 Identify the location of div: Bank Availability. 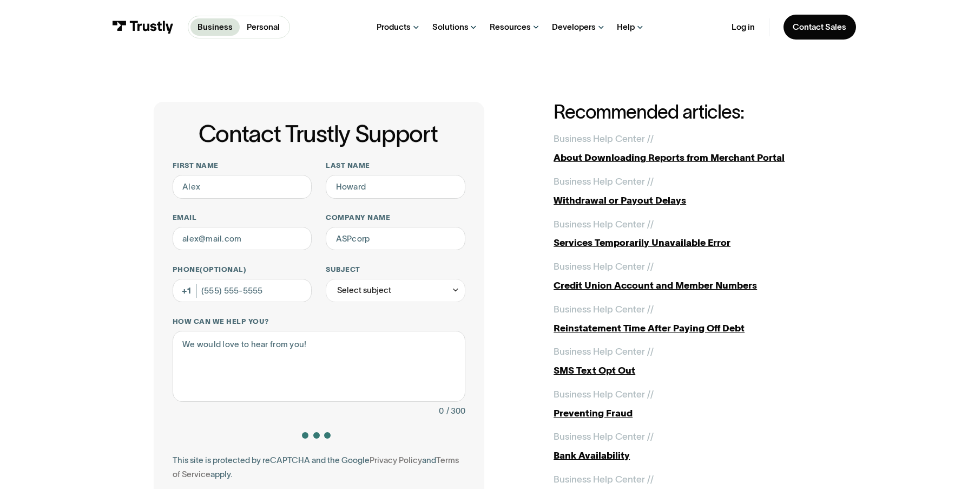
(684, 455).